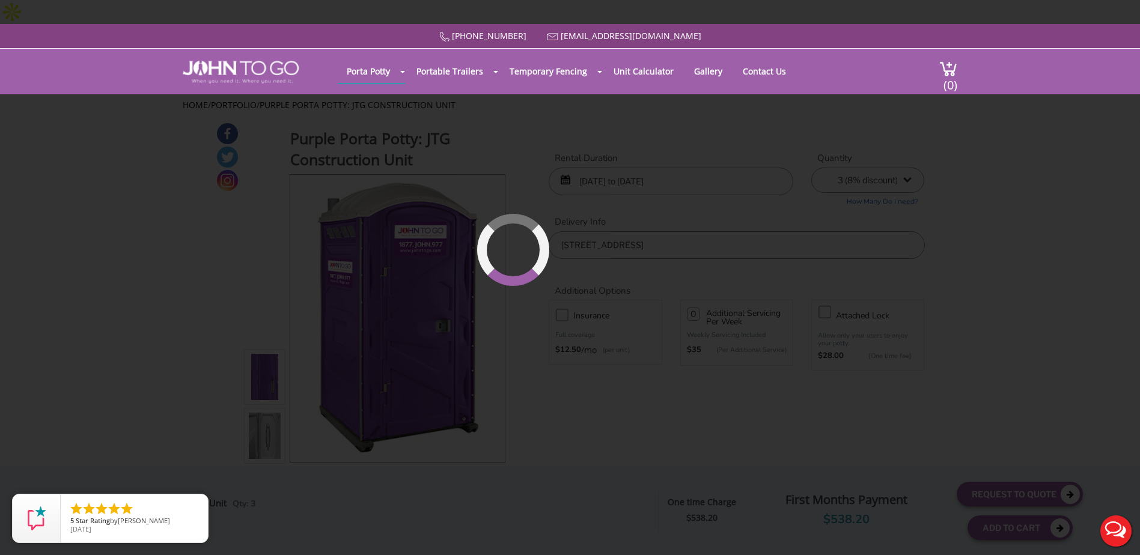 Image resolution: width=1140 pixels, height=555 pixels. What do you see at coordinates (548, 71) in the screenshot?
I see `a: Temporary Fencing` at bounding box center [548, 71].